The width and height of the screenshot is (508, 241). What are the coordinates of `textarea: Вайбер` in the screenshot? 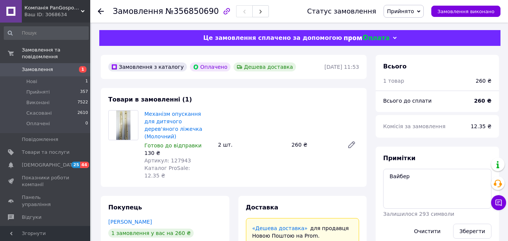 It's located at (438, 189).